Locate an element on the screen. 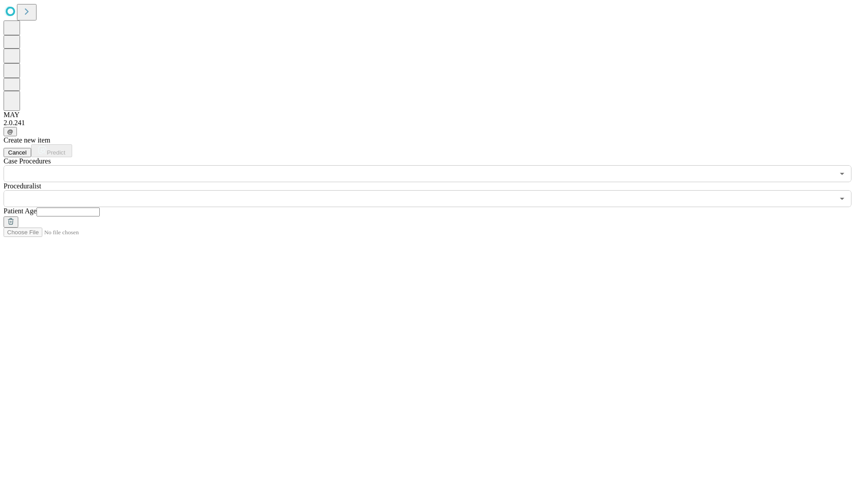 The width and height of the screenshot is (855, 481). div: MAY is located at coordinates (428, 115).